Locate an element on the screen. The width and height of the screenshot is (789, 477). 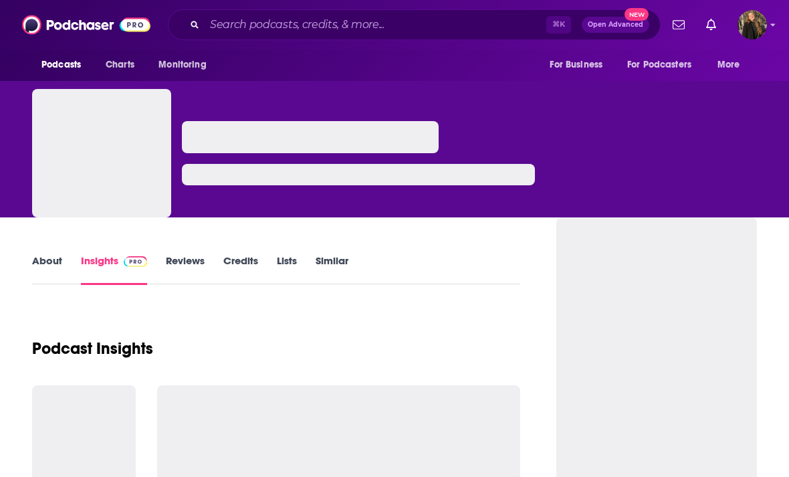
a: Reviews is located at coordinates (185, 270).